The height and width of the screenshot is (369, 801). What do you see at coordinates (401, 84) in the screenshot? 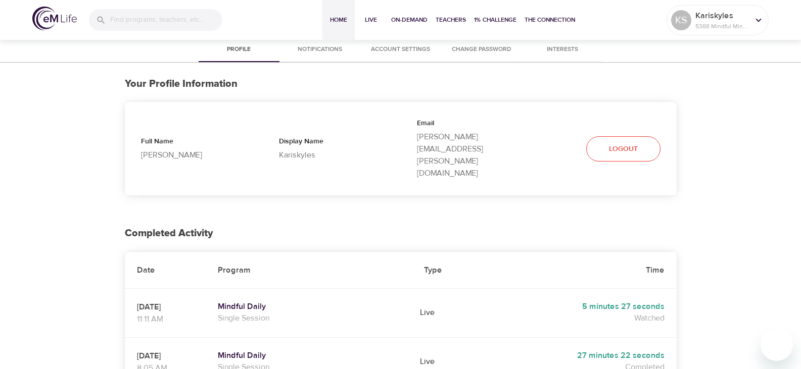
I see `h3: Your Profile Information` at bounding box center [401, 84].